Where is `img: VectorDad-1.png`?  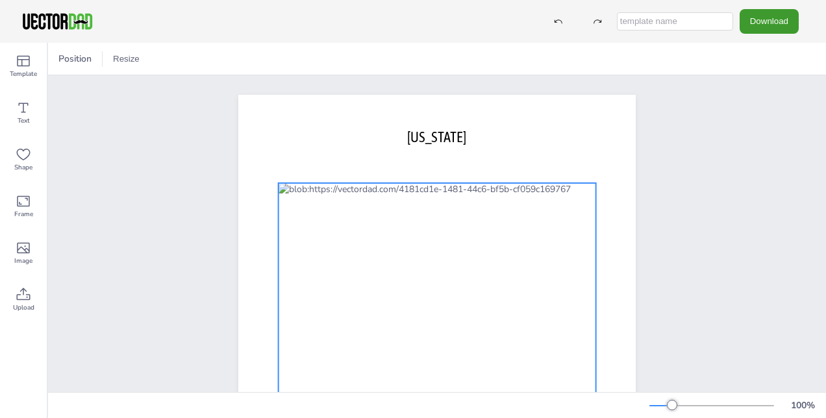
img: VectorDad-1.png is located at coordinates (57, 21).